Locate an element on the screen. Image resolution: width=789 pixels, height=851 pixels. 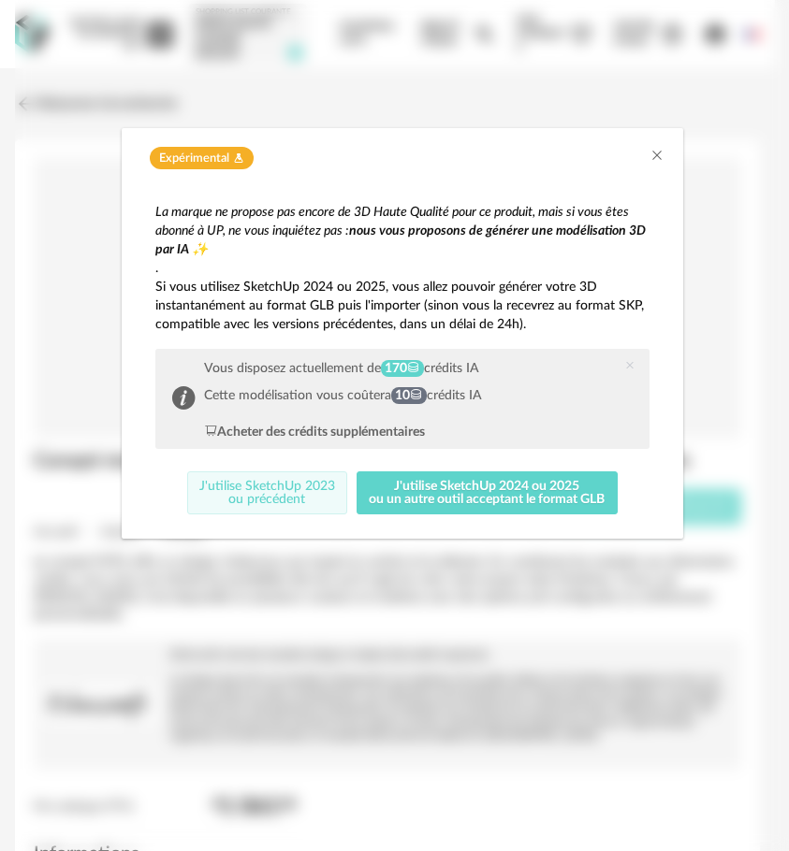
div: Vous disposez actuellement de crédits IA is located at coordinates (342, 369).